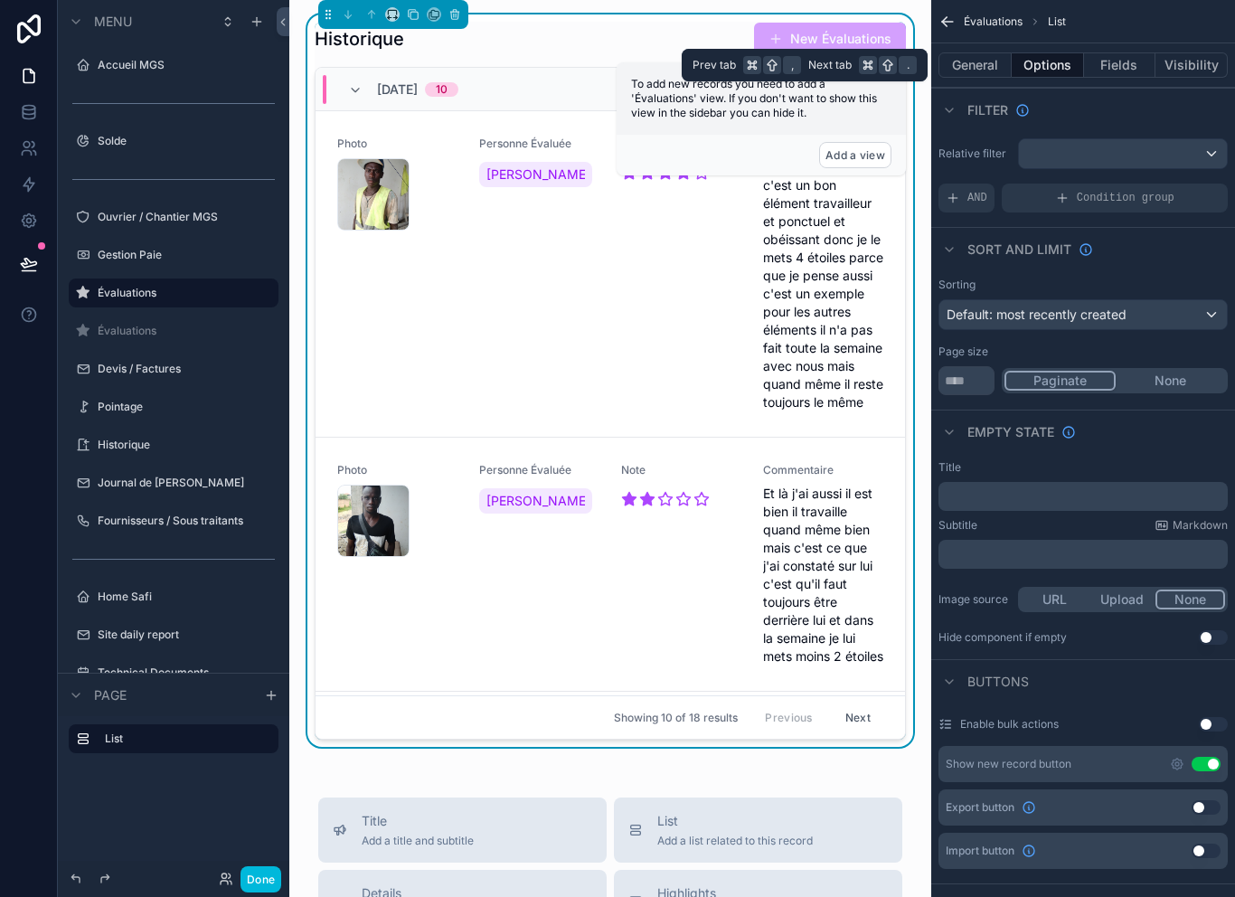 The image size is (1235, 897). I want to click on span: Condition group, so click(1126, 198).